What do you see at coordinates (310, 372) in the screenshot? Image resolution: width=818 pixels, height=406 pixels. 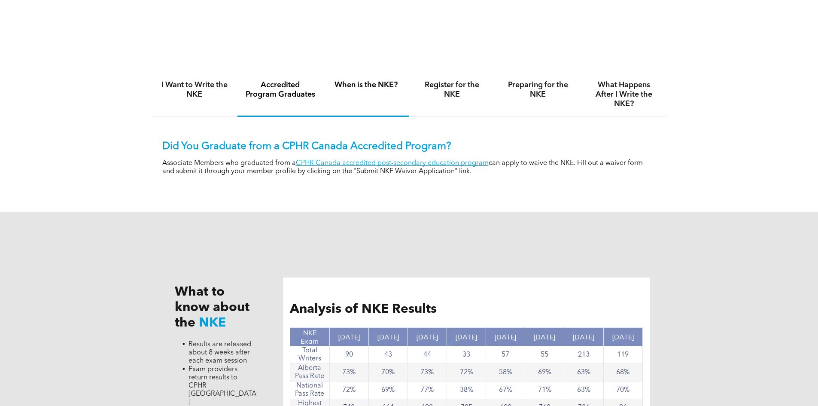 I see `td: Alberta Pass Rate` at bounding box center [310, 372].